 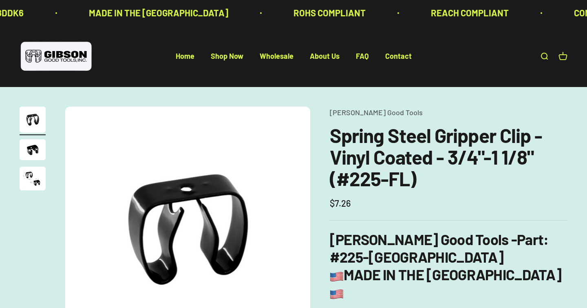 I want to click on a: About Us, so click(x=325, y=56).